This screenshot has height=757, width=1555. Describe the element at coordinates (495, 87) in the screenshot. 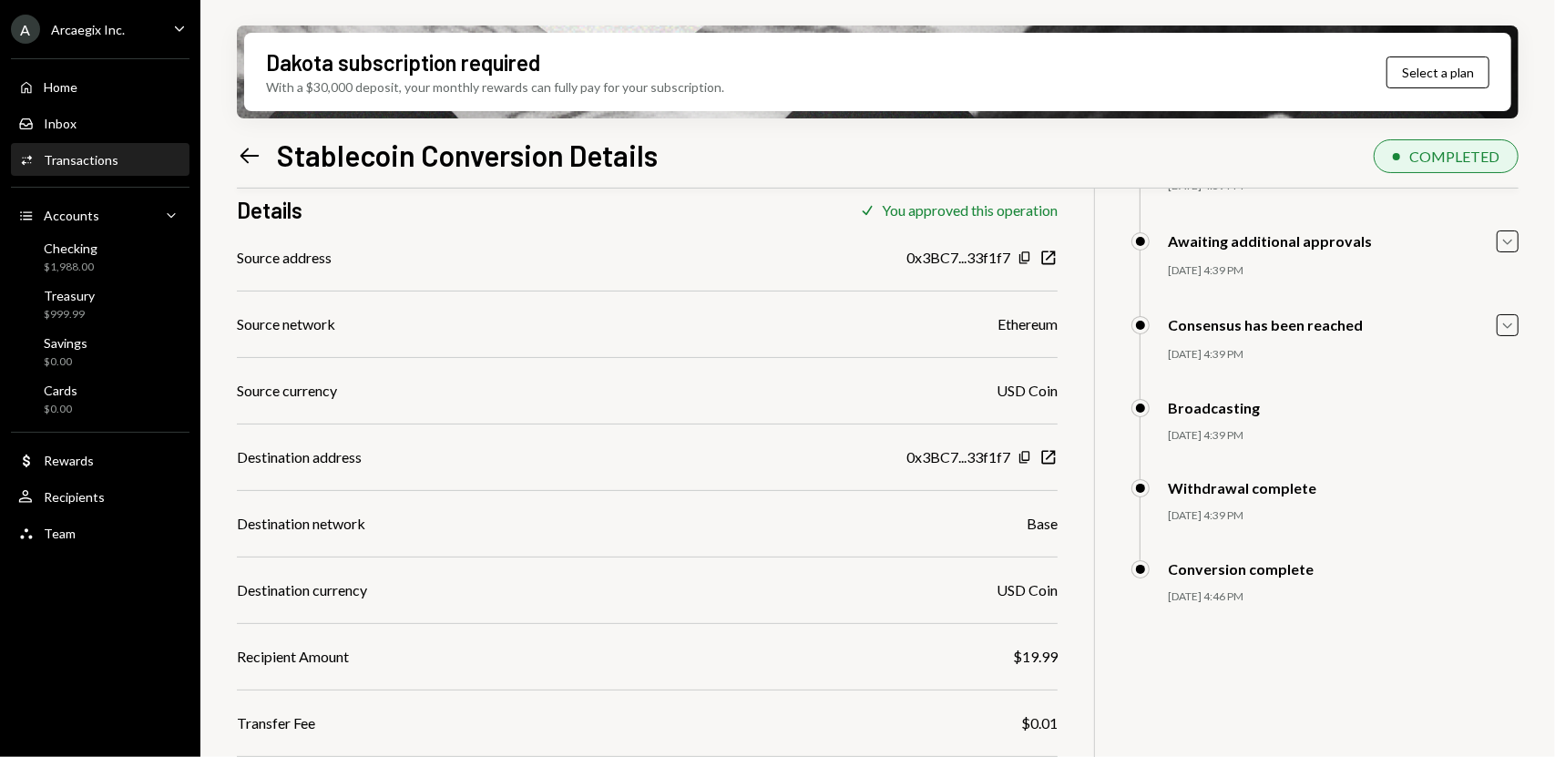

I see `div: With a $30,000 deposit, your monthly rewards can fully pay for your subscription.` at that location.